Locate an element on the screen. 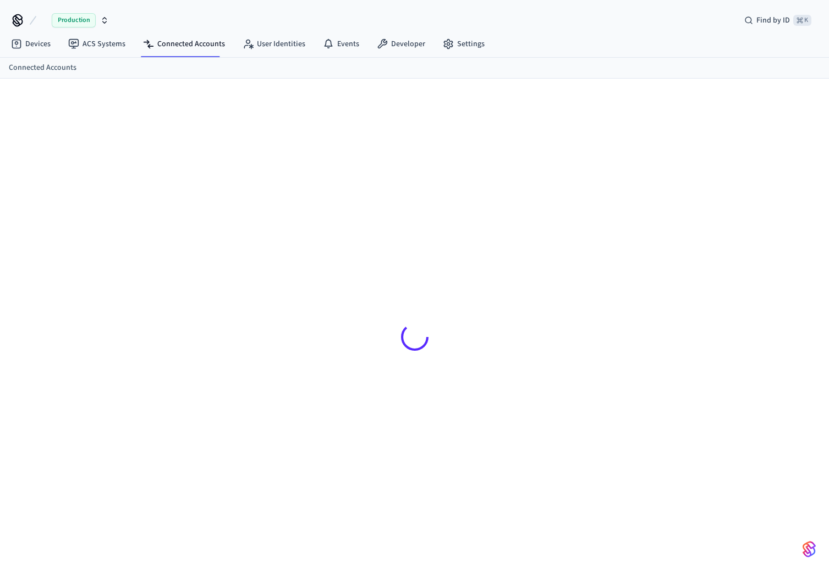 Image resolution: width=829 pixels, height=569 pixels. div: Find by ID⌘ K is located at coordinates (778, 20).